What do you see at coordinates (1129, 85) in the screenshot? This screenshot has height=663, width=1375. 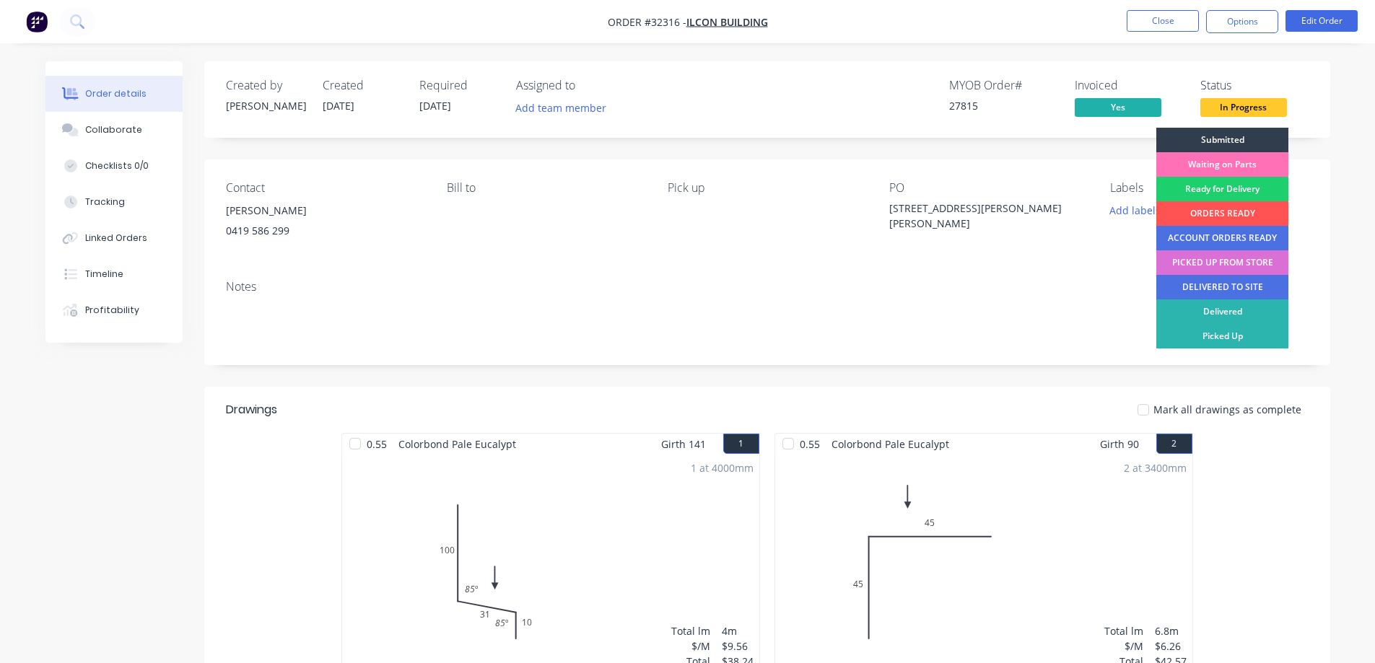 I see `div: Invoiced` at bounding box center [1129, 85].